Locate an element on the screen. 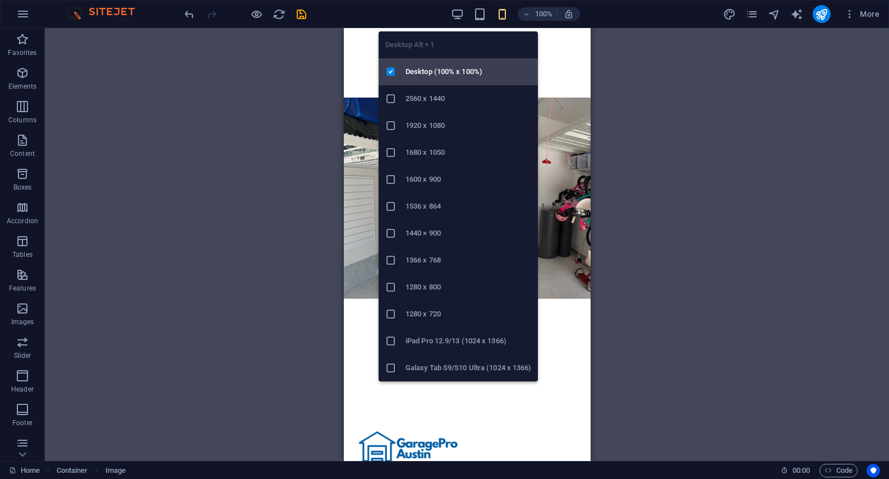  nav: breadcrumb is located at coordinates (91, 471).